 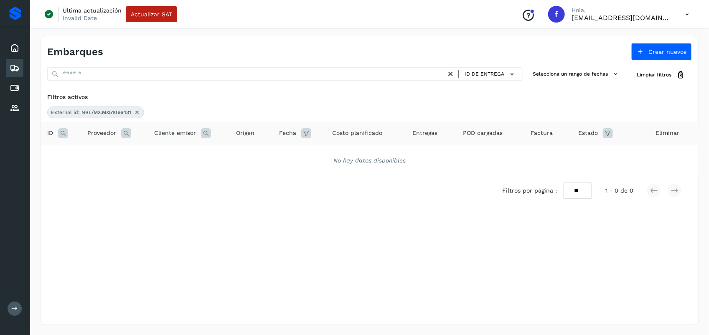 What do you see at coordinates (490, 74) in the screenshot?
I see `button: ID de entrega` at bounding box center [490, 74].